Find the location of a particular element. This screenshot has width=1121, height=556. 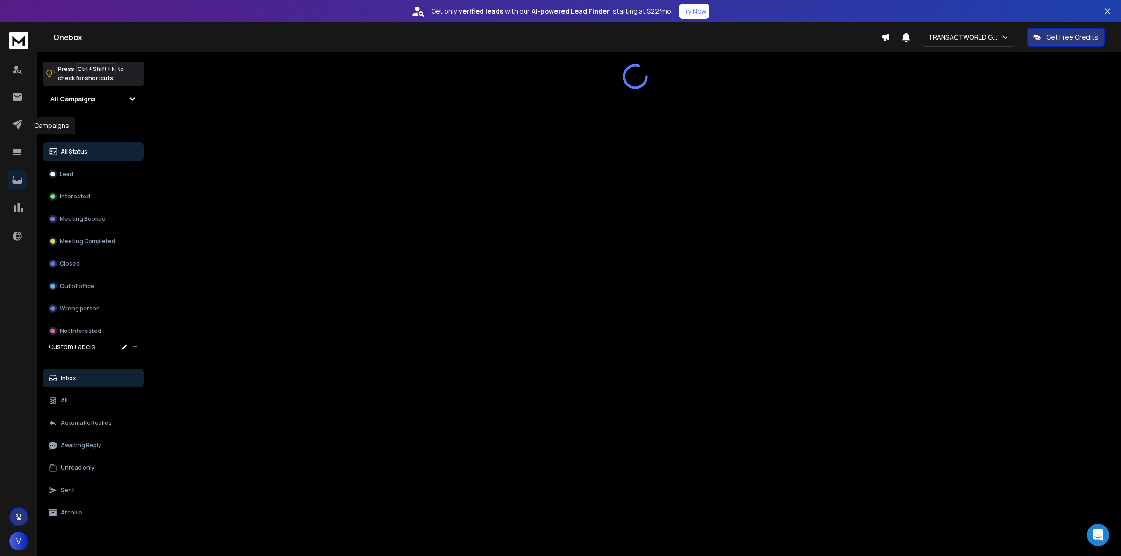

p: Lead is located at coordinates (66, 174).